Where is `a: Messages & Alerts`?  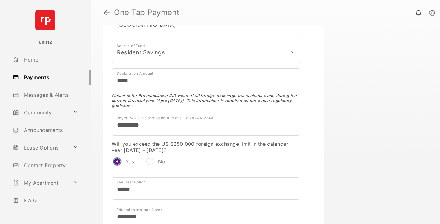 a: Messages & Alerts is located at coordinates (50, 95).